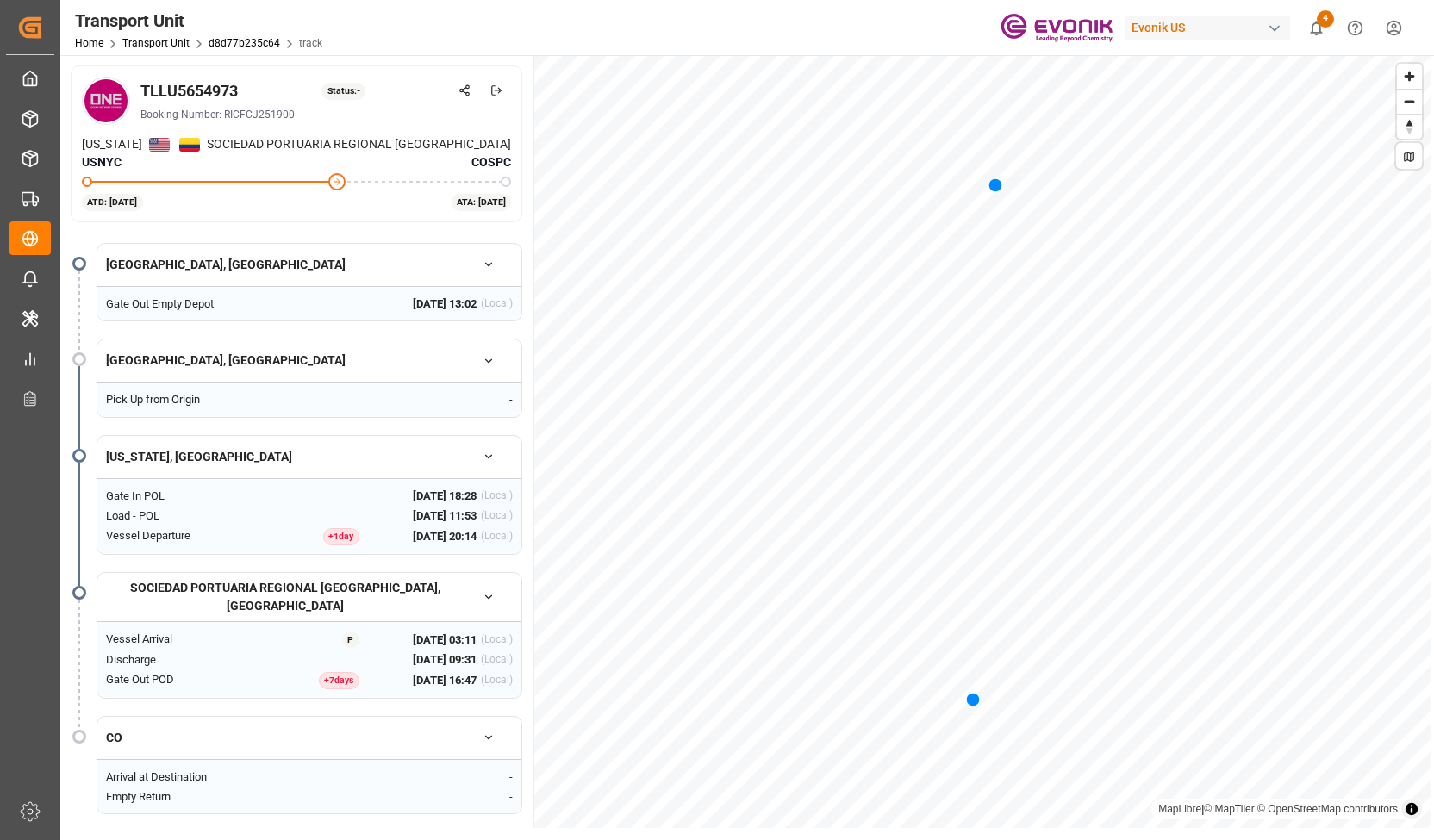 The width and height of the screenshot is (1434, 840). What do you see at coordinates (244, 43) in the screenshot?
I see `a: d8d77b235c64` at bounding box center [244, 43].